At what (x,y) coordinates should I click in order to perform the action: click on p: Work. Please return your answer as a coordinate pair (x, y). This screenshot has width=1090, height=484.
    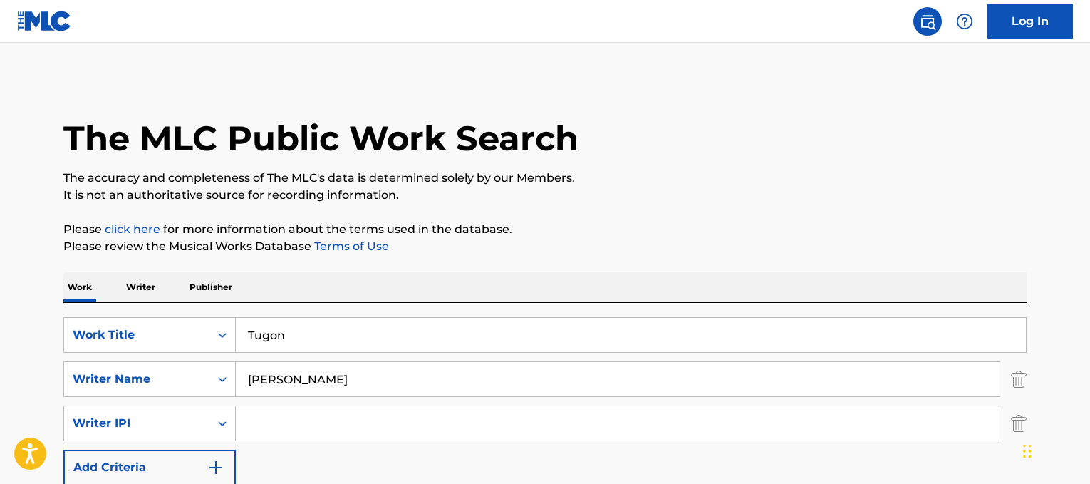
    Looking at the image, I should click on (80, 287).